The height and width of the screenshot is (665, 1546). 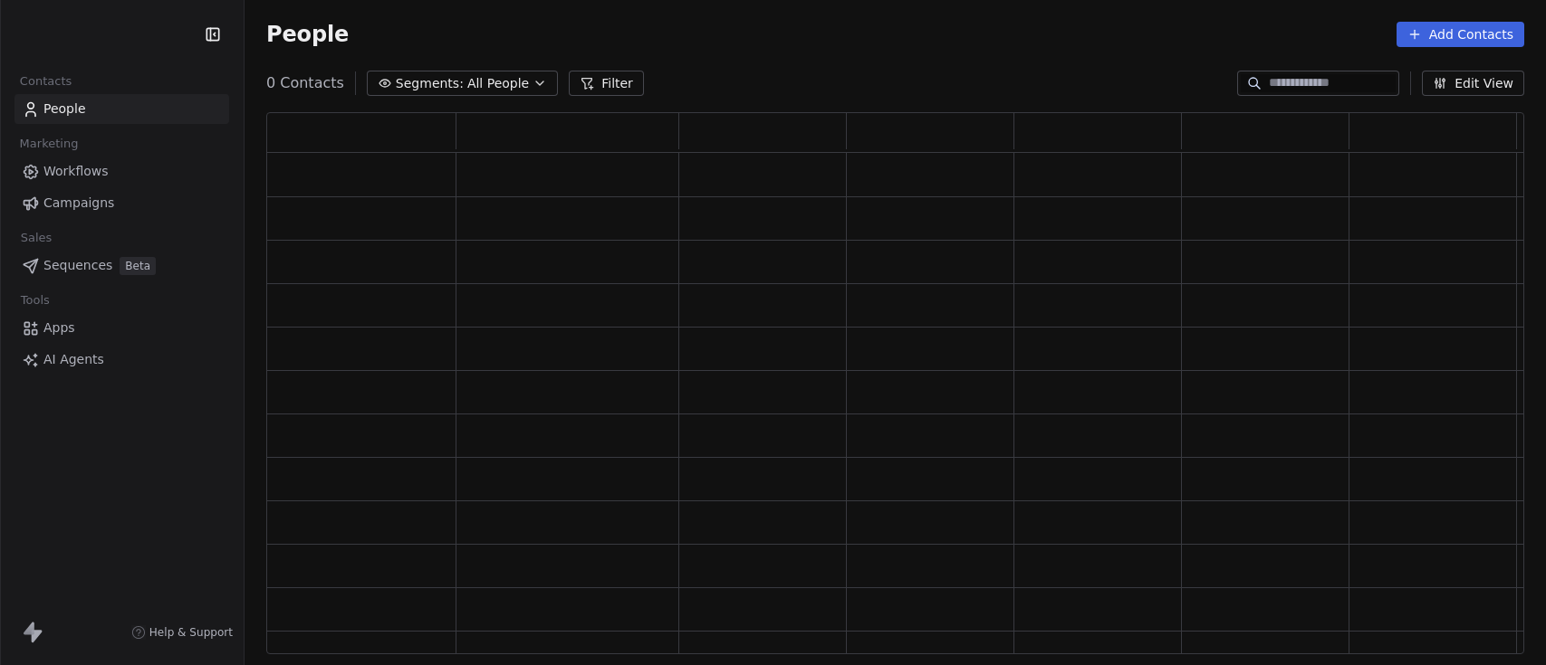 I want to click on span: Sequences, so click(x=78, y=265).